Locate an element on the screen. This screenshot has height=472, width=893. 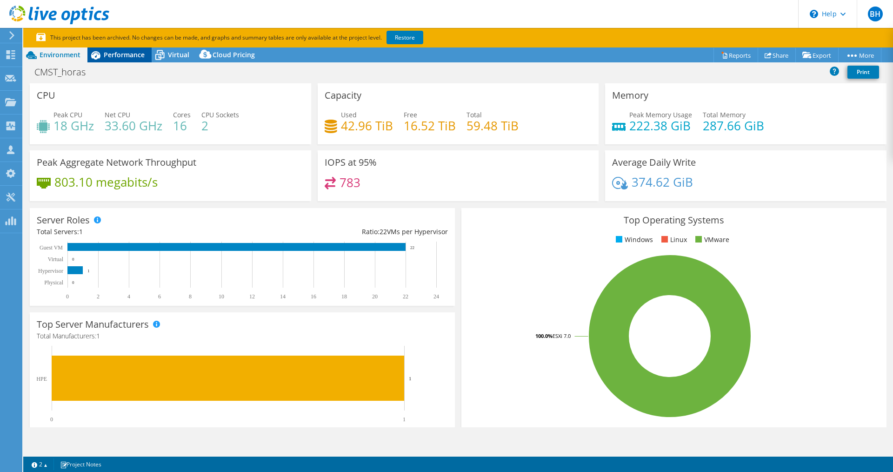
div: Ratio: VMs per Hypervisor is located at coordinates (345, 232).